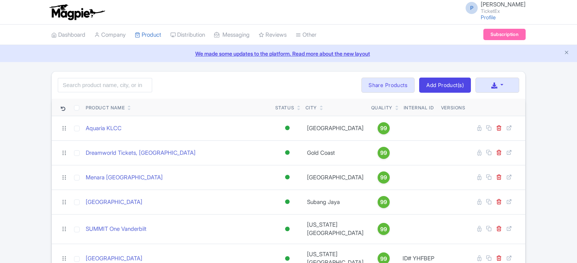 The image size is (577, 263). I want to click on input: Search product name, city, or interal id, so click(105, 85).